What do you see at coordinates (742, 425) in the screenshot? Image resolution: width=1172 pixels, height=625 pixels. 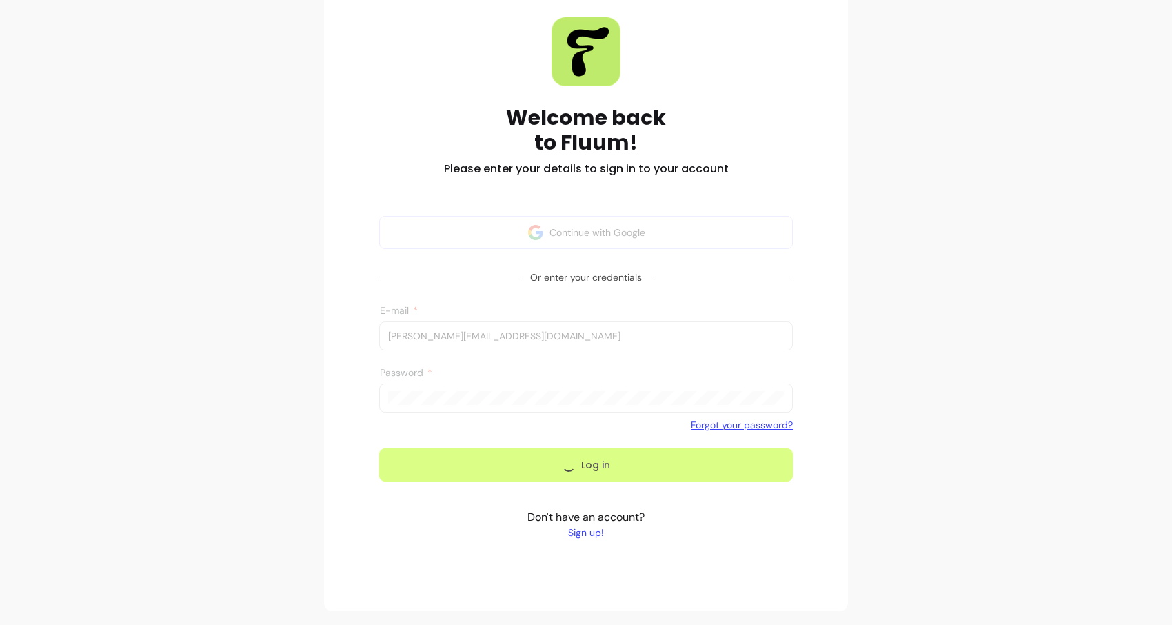 I see `a: Forgot your password?` at bounding box center [742, 425].